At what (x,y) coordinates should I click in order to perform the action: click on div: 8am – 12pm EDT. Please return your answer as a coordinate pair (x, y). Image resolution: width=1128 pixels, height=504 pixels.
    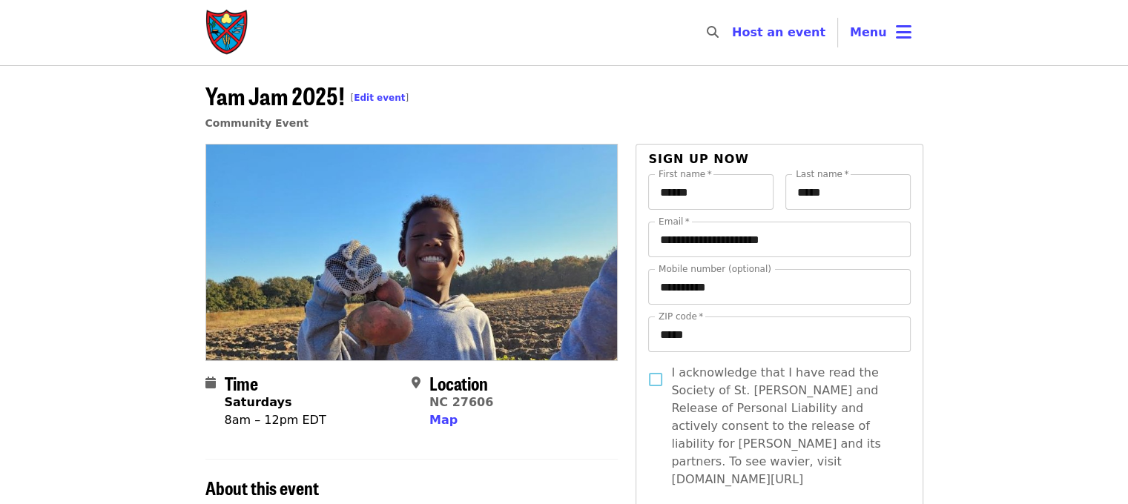
    Looking at the image, I should click on (275, 421).